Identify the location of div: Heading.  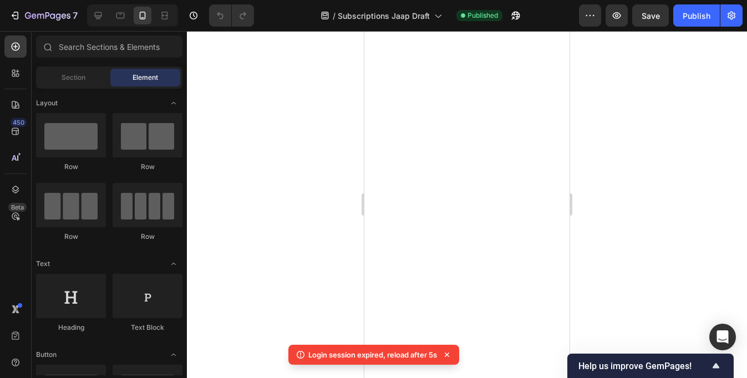
(71, 328).